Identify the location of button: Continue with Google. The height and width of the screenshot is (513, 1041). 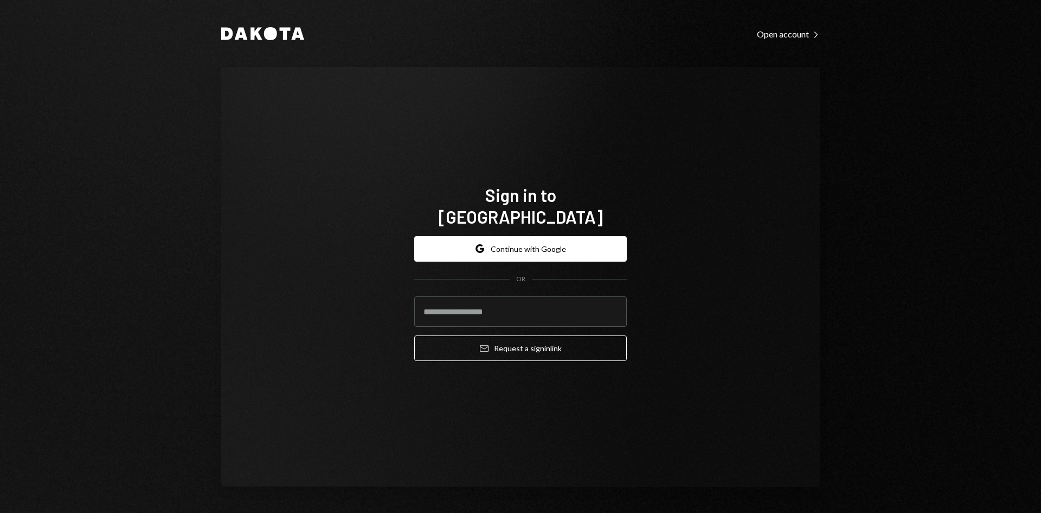
(521, 248).